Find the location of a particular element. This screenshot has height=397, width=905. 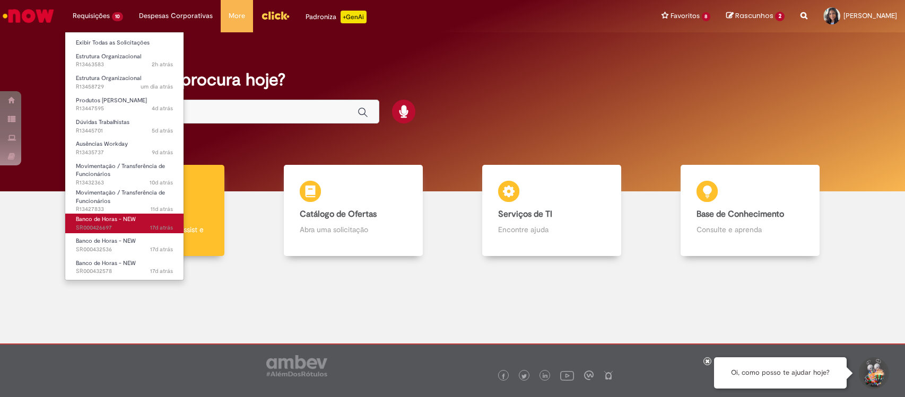

a: Aberto SR000426697 : Banco de Horas - NEW is located at coordinates (124, 223).